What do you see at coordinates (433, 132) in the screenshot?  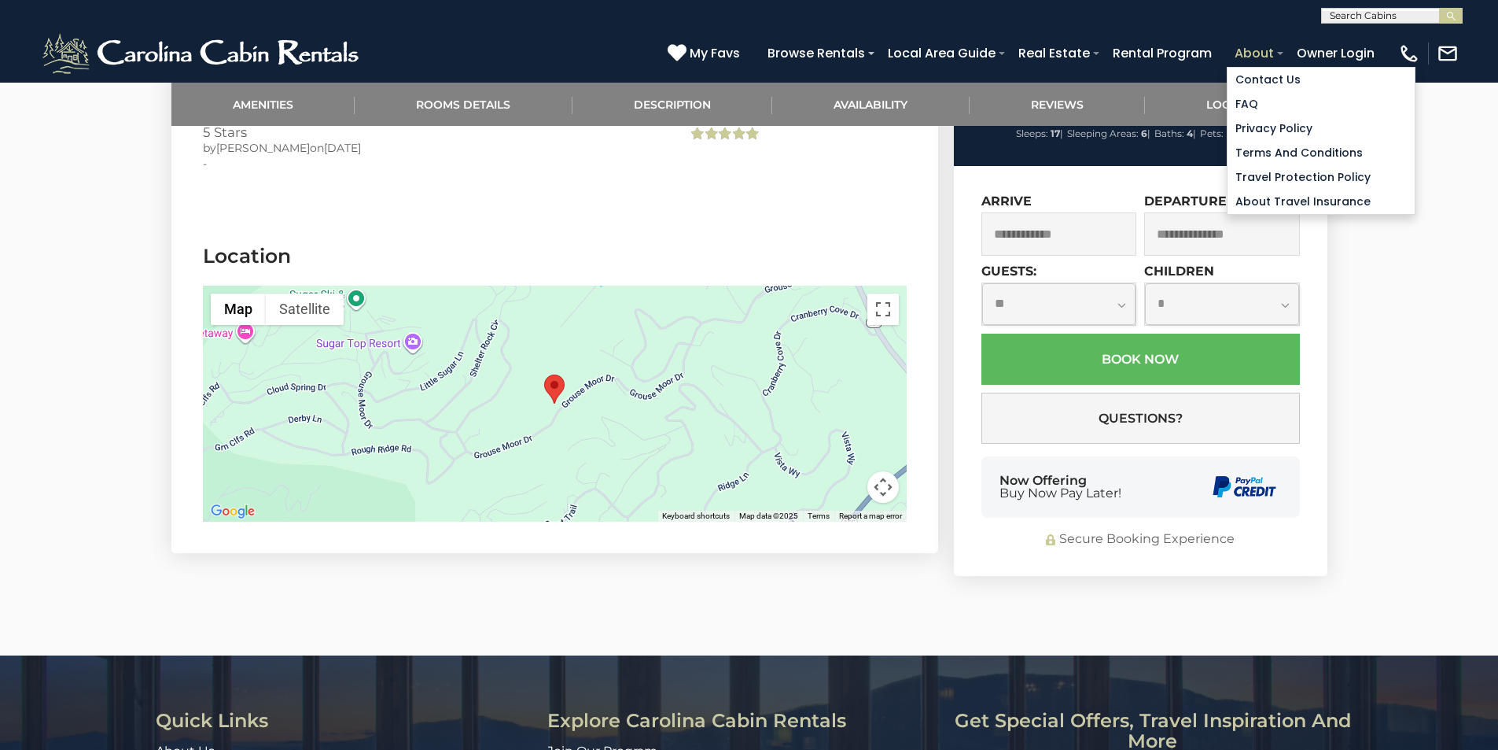 I see `h3: 5 Stars` at bounding box center [433, 132].